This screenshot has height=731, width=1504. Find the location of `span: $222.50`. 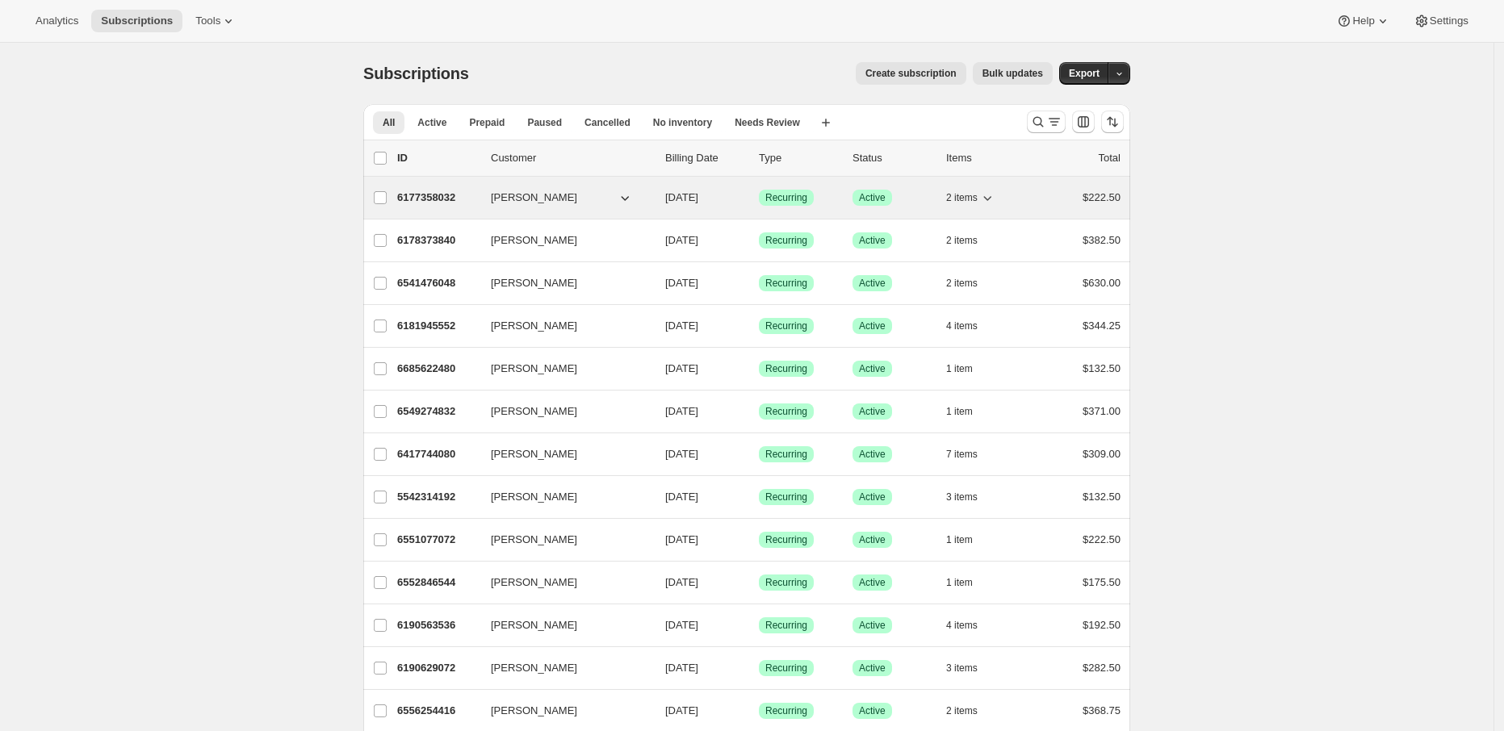

span: $222.50 is located at coordinates (1101, 197).